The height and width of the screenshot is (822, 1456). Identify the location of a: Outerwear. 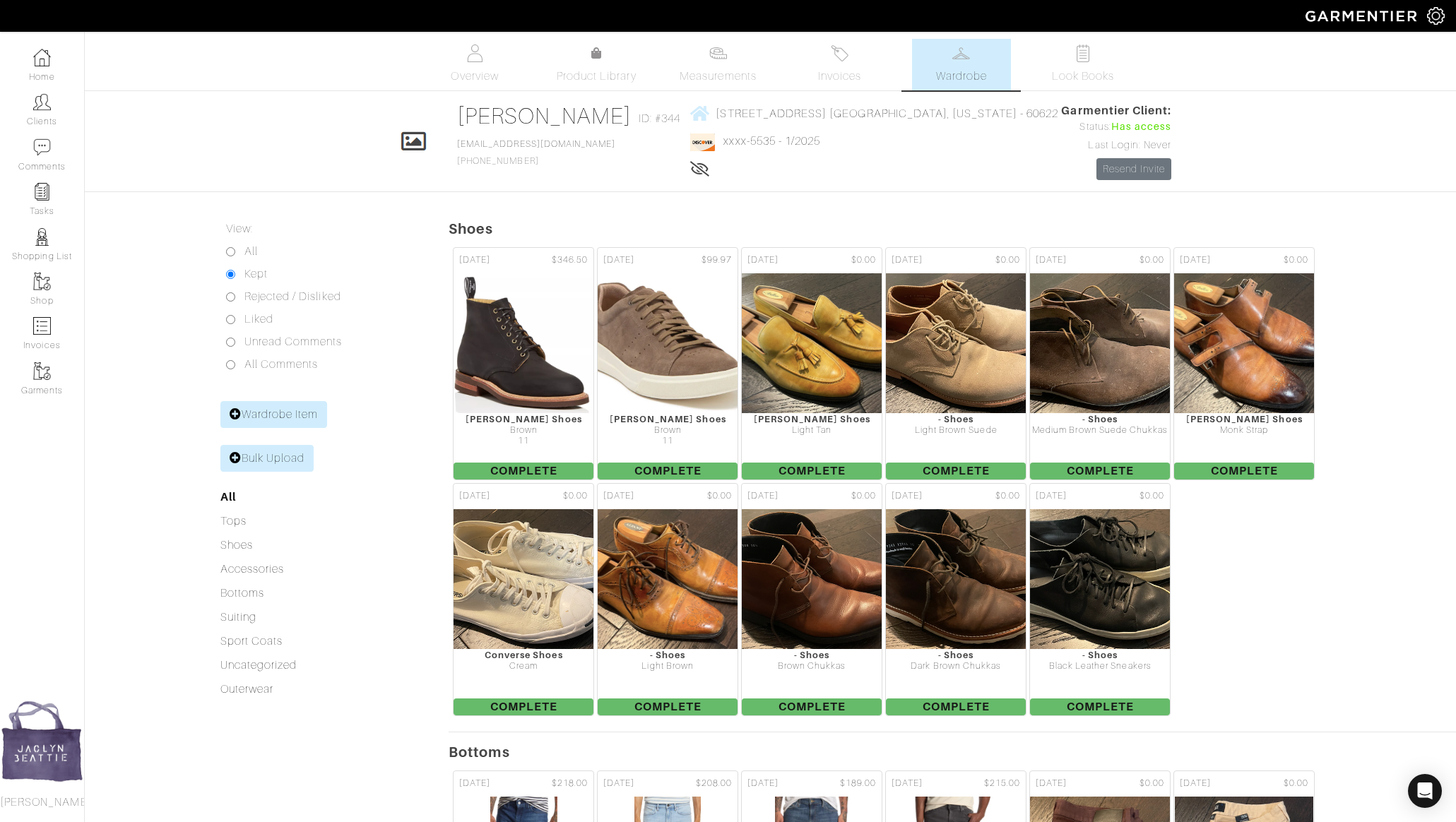
(247, 689).